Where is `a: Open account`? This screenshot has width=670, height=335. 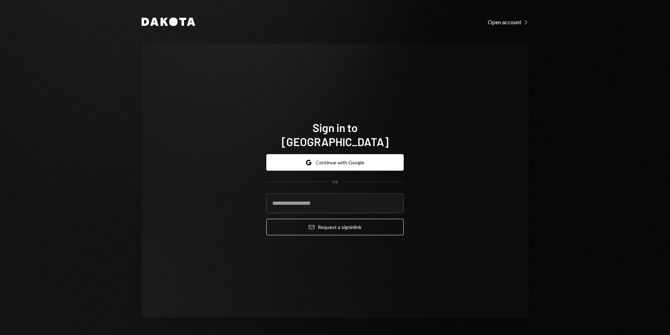 a: Open account is located at coordinates (508, 22).